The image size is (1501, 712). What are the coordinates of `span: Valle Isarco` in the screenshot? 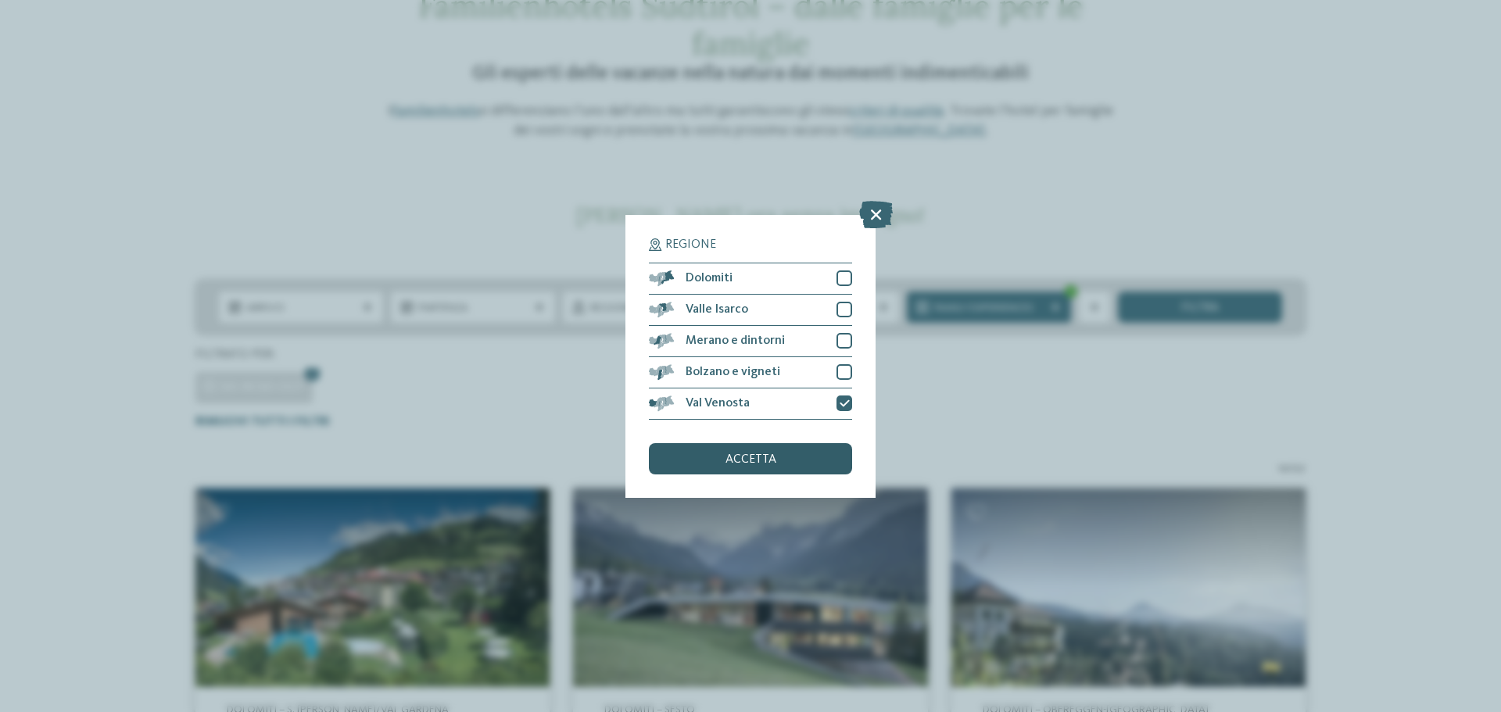 It's located at (717, 310).